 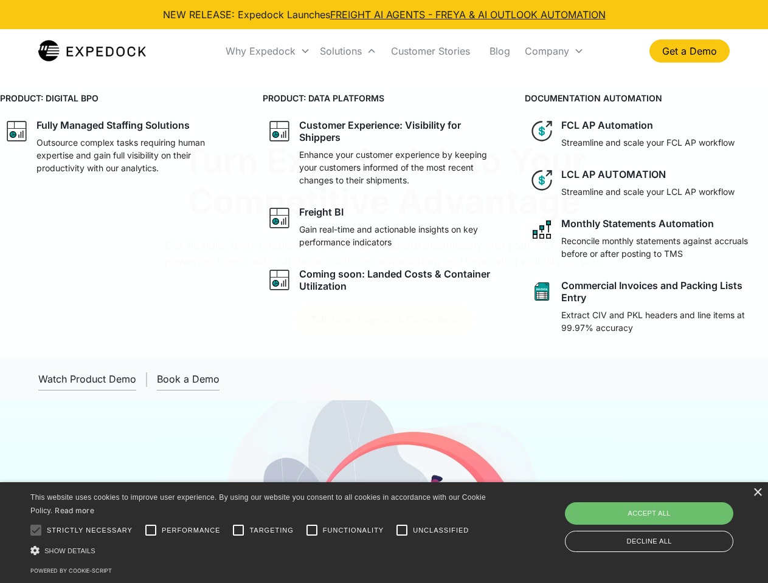 What do you see at coordinates (260, 551) in the screenshot?
I see `div: Show details` at bounding box center [260, 551].